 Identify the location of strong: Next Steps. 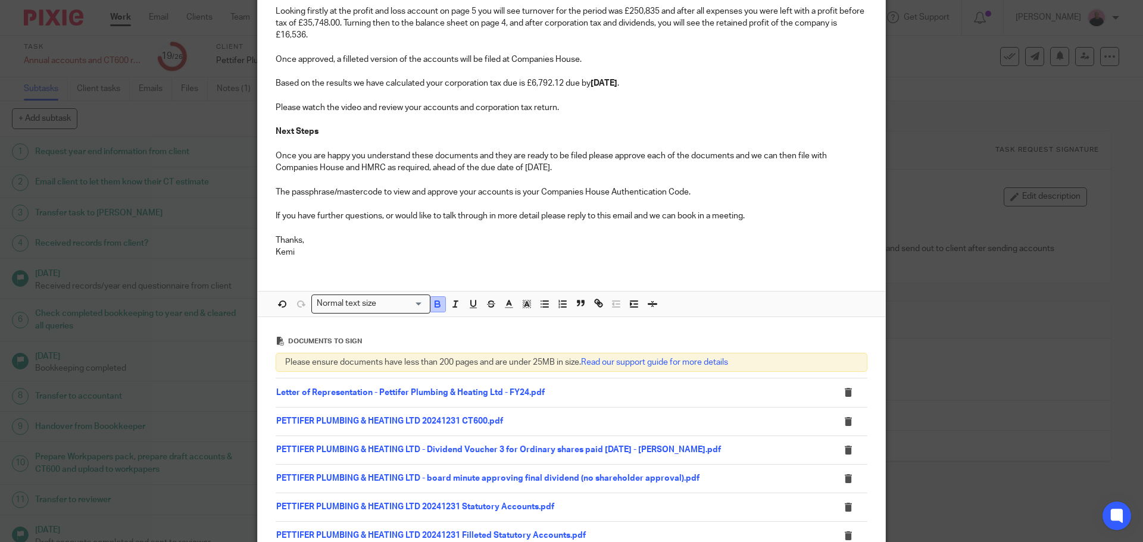
(297, 132).